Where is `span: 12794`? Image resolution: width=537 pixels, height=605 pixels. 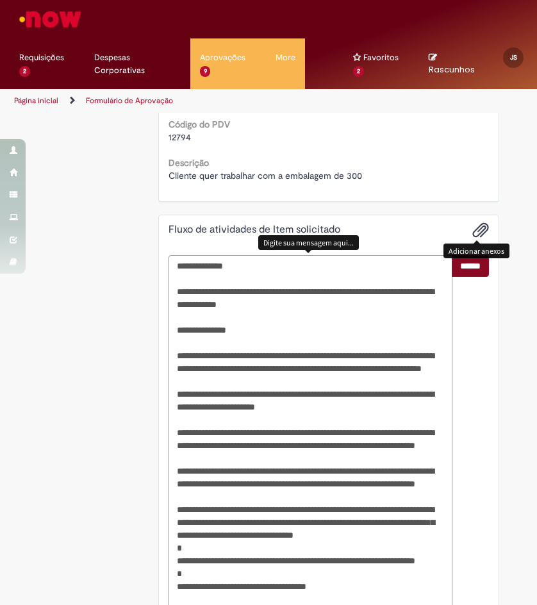 span: 12794 is located at coordinates (179, 137).